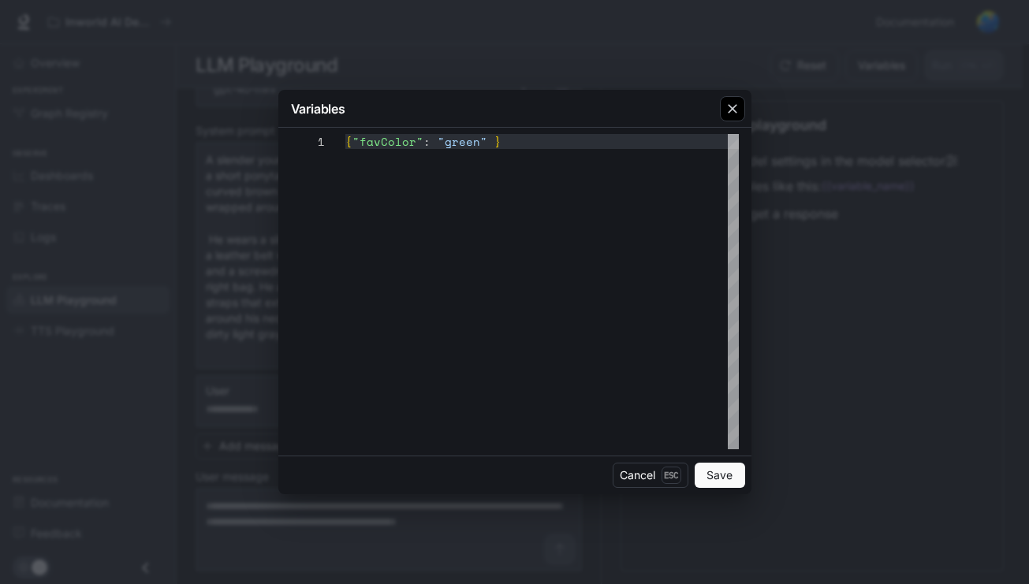 Image resolution: width=1029 pixels, height=584 pixels. What do you see at coordinates (651, 476) in the screenshot?
I see `button: CancelEsc` at bounding box center [651, 476].